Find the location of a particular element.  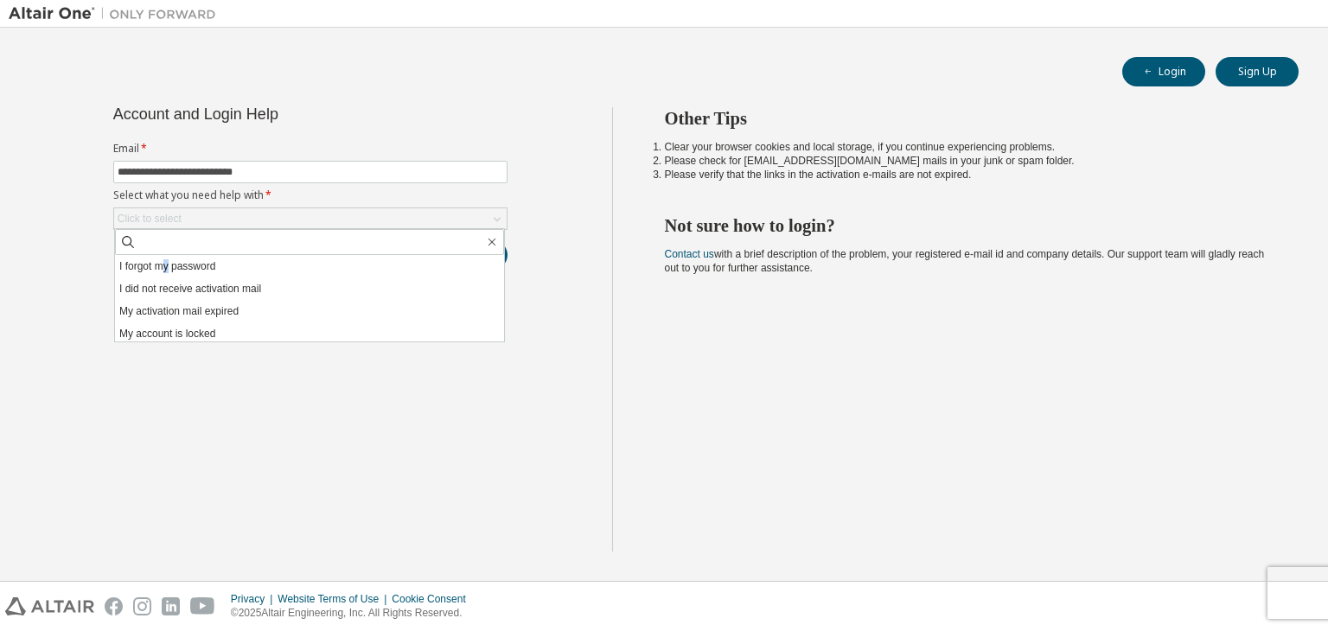

img: instagram.svg is located at coordinates (142, 606).